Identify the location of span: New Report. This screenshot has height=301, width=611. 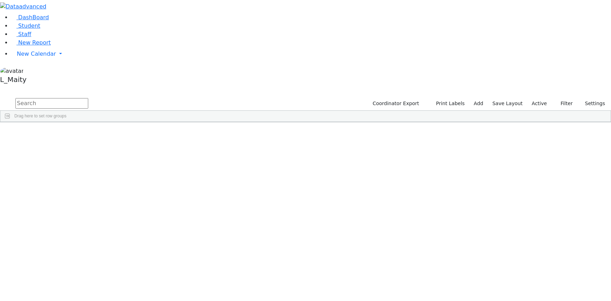
(34, 42).